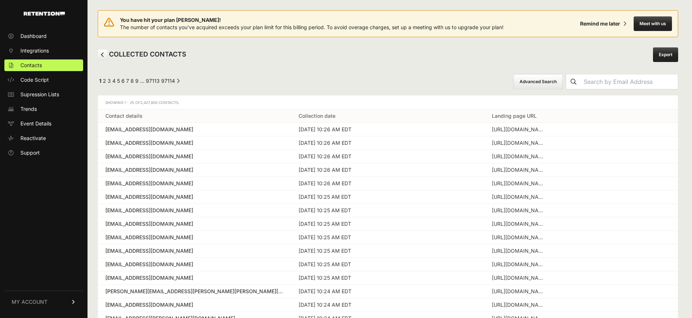 The height and width of the screenshot is (318, 692). Describe the element at coordinates (168, 81) in the screenshot. I see `a: Page 97114` at that location.